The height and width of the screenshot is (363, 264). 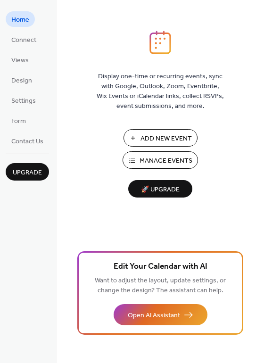 What do you see at coordinates (166, 161) in the screenshot?
I see `span: Manage Events` at bounding box center [166, 161].